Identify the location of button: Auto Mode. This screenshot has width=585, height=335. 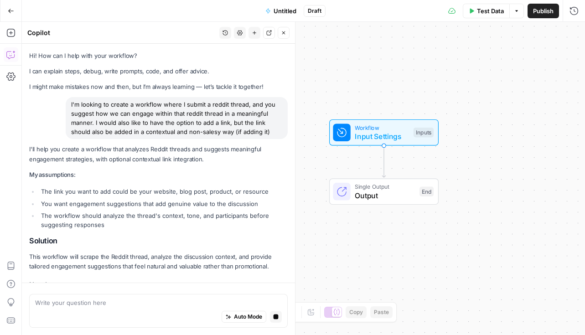
(244, 317).